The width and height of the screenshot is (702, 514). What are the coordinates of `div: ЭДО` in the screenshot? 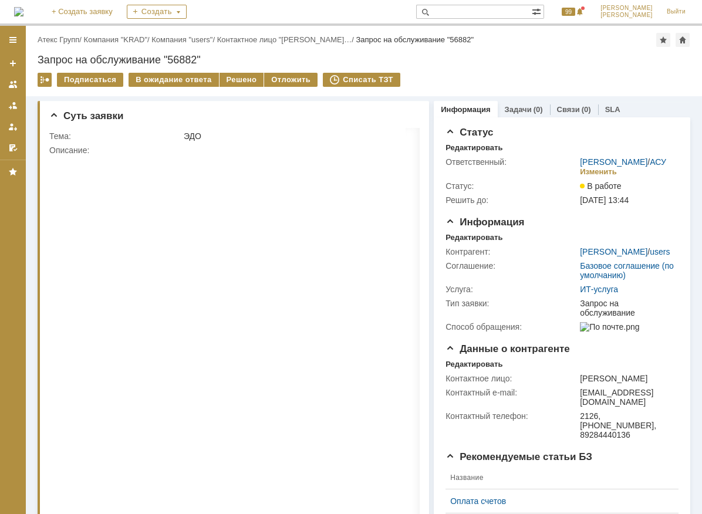 It's located at (321, 136).